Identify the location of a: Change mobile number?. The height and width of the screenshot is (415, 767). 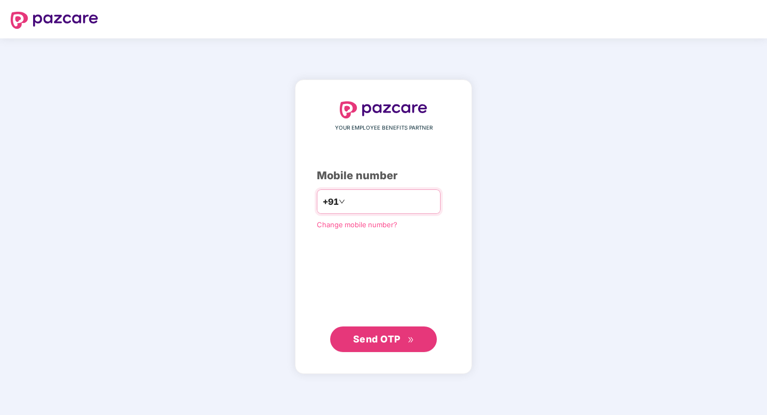
(357, 225).